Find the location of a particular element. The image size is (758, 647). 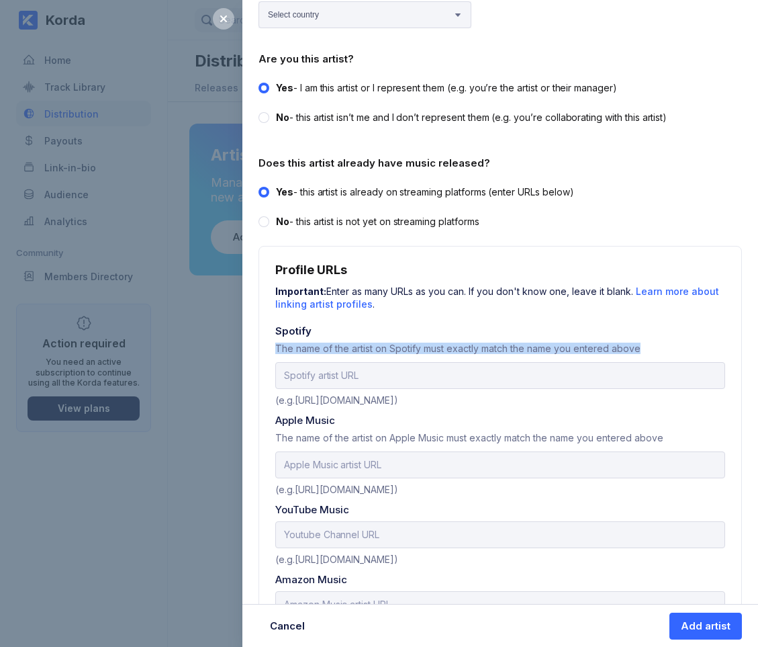

div: Add artist is located at coordinates (706, 626).